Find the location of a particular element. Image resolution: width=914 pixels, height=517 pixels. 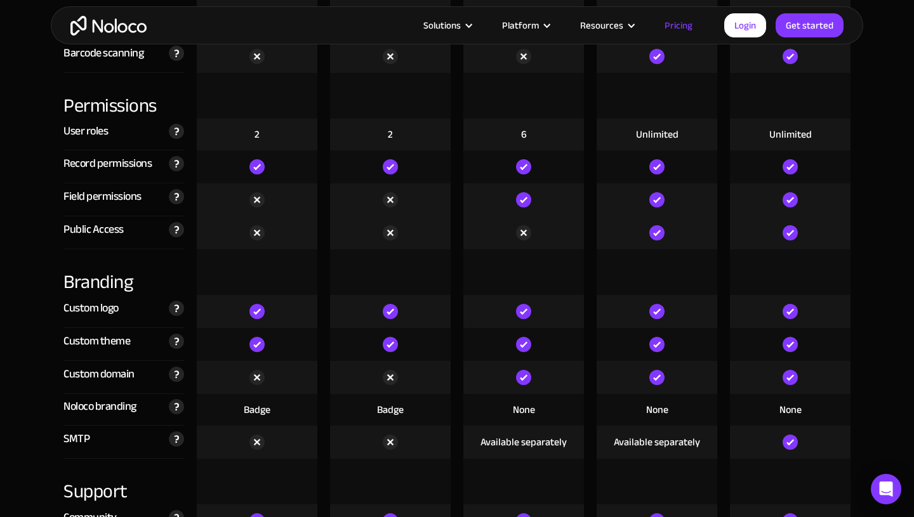

div: Custom theme is located at coordinates (96, 341).